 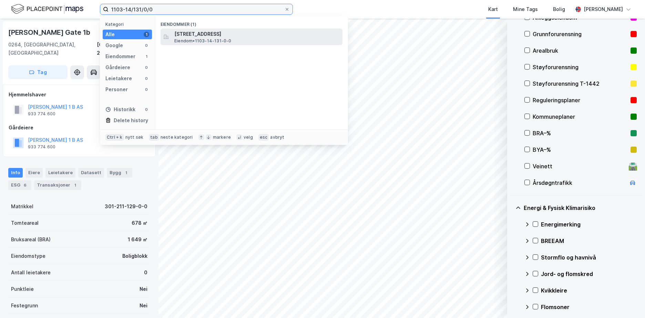 What do you see at coordinates (31, 240) in the screenshot?
I see `div: Bruksareal (BRA)` at bounding box center [31, 240].